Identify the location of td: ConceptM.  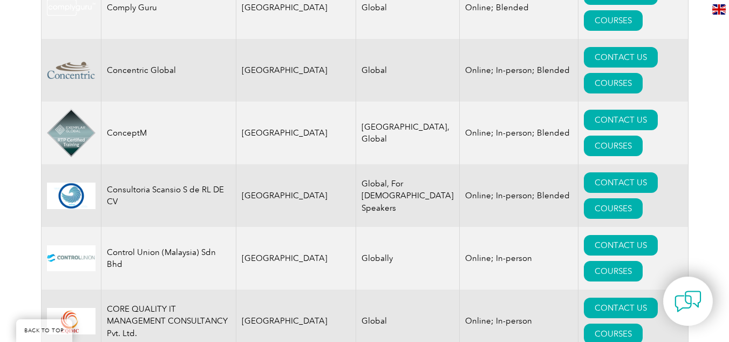
(168, 133).